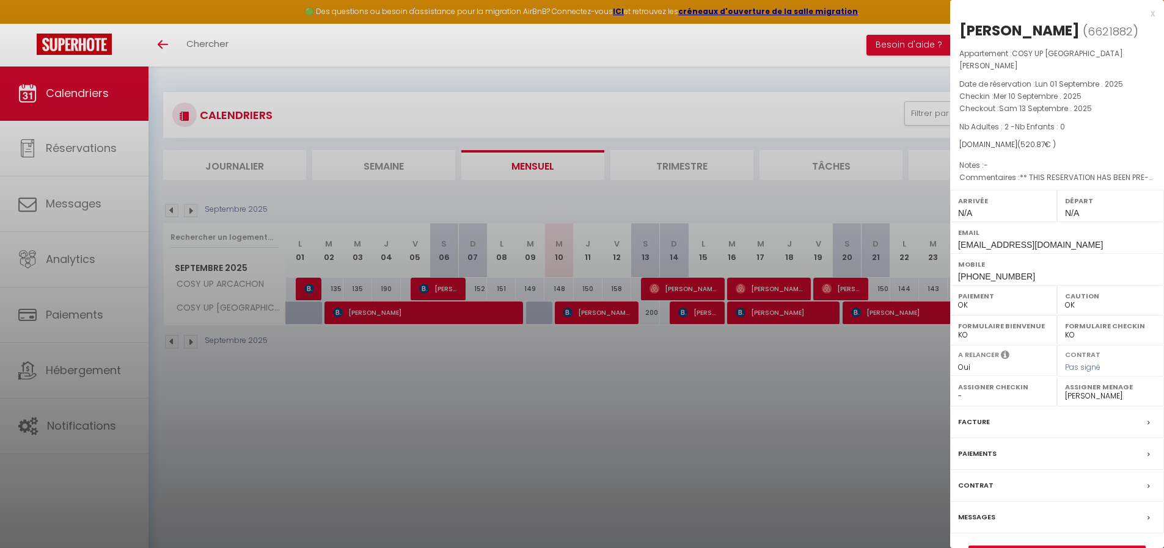  Describe the element at coordinates (1110, 326) in the screenshot. I see `label: Formulaire Checkin` at that location.